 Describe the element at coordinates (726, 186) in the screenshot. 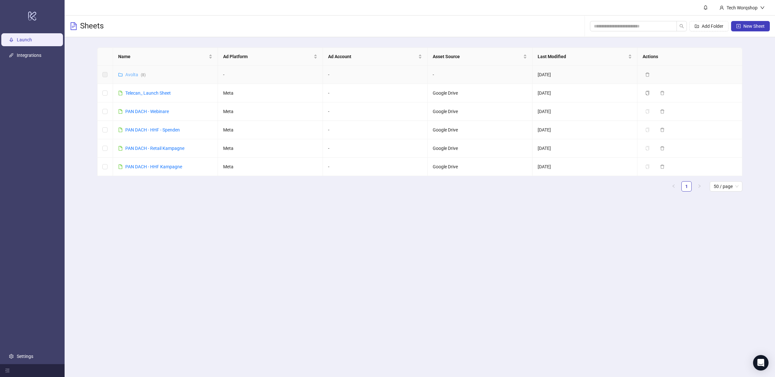

I see `span: 50 / page` at that location.